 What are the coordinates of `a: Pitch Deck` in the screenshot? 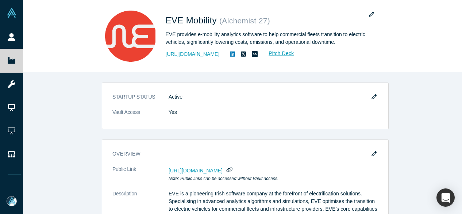 It's located at (278, 53).